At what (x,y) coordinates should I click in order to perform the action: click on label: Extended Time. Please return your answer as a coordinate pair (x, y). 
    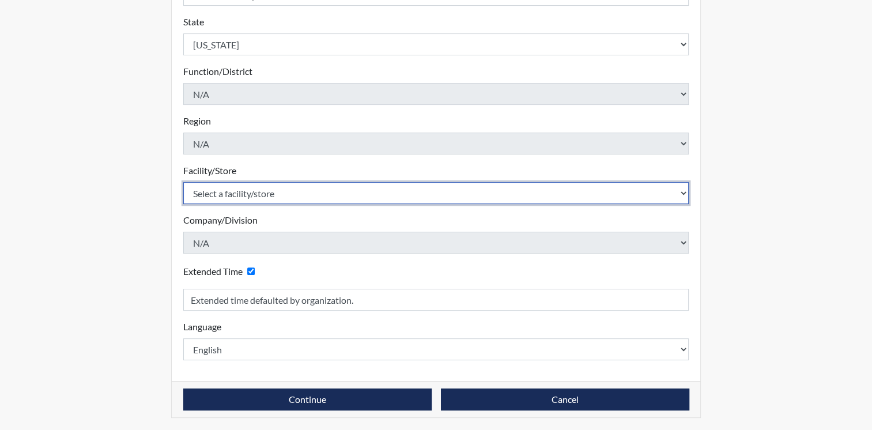
    Looking at the image, I should click on (213, 271).